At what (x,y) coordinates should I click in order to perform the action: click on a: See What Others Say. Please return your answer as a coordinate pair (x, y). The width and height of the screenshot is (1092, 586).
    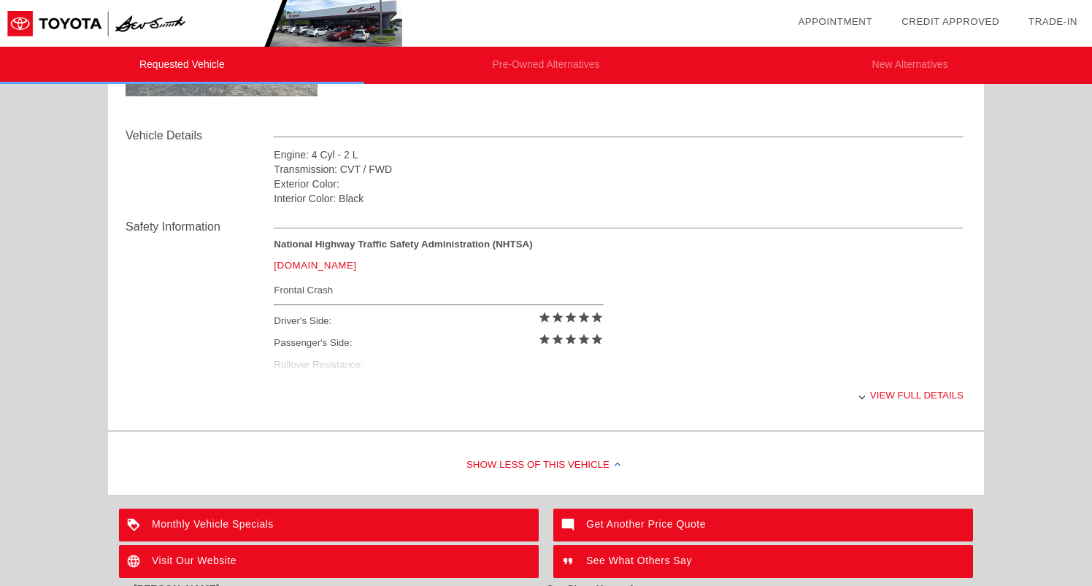
    Looking at the image, I should click on (763, 561).